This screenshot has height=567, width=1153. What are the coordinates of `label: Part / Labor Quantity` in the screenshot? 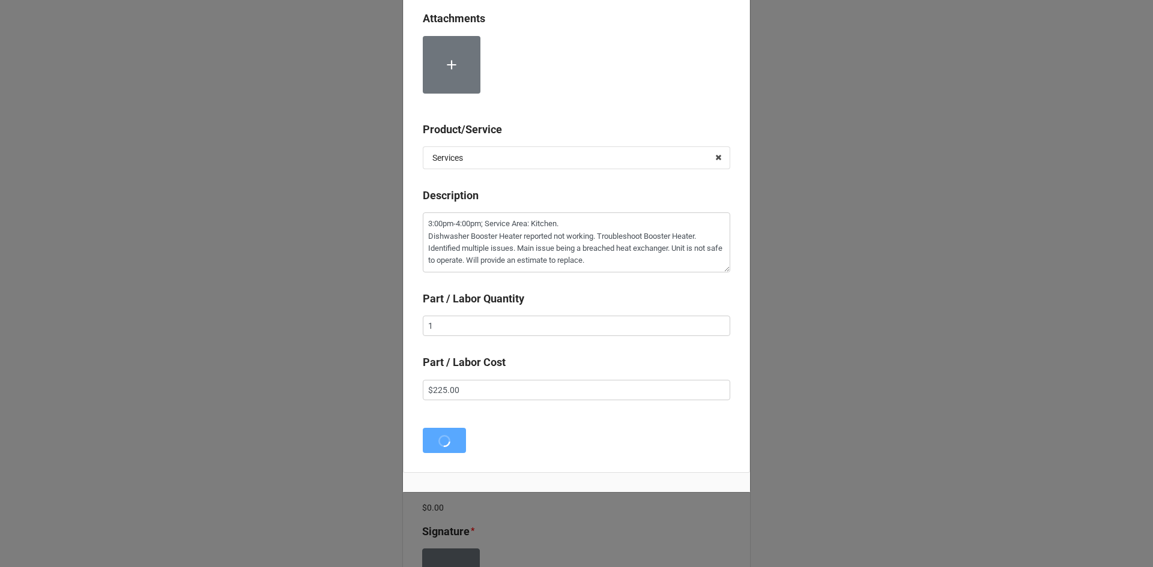 It's located at (473, 299).